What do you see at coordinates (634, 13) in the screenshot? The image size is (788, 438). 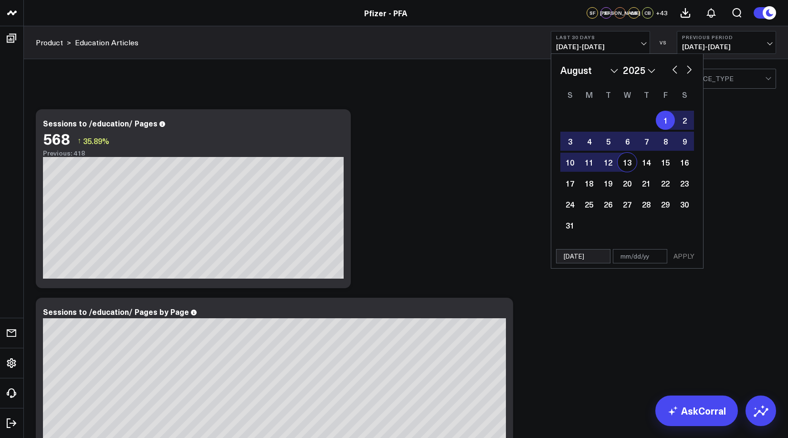 I see `div: CS` at bounding box center [634, 13].